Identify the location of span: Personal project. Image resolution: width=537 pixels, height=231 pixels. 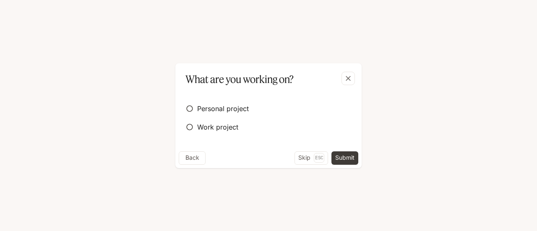
(223, 109).